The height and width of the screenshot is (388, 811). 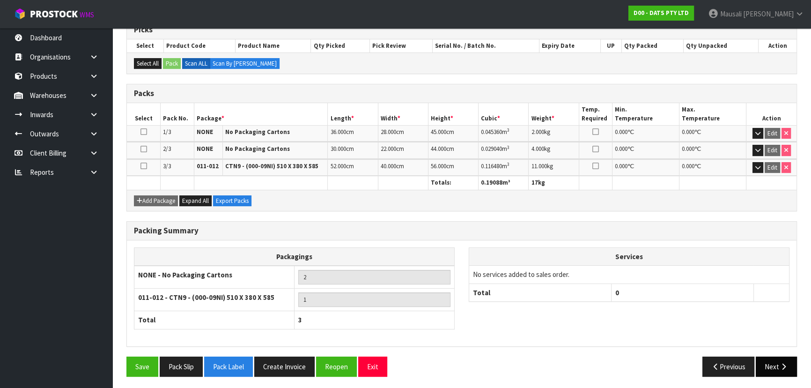 What do you see at coordinates (537, 148) in the screenshot?
I see `span: 4.000` at bounding box center [537, 148].